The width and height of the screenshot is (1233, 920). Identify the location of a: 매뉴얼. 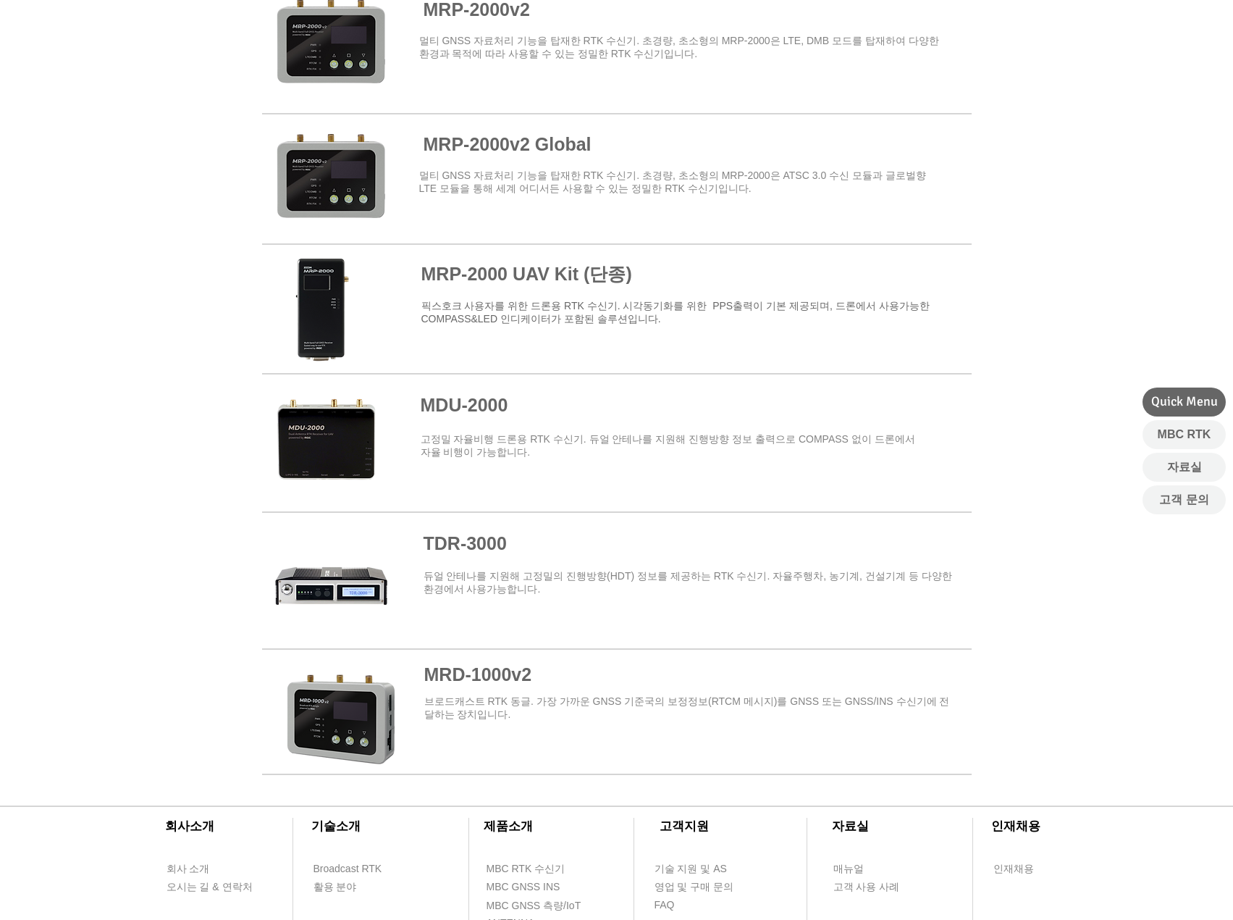
(874, 868).